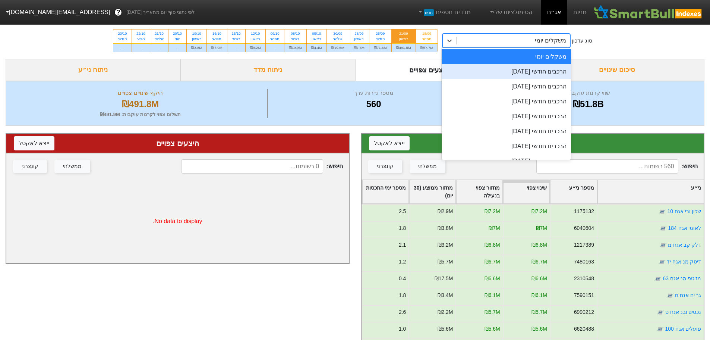 This screenshot has width=710, height=340. What do you see at coordinates (684, 245) in the screenshot?
I see `a: דלק קב אגח מ` at bounding box center [684, 245].